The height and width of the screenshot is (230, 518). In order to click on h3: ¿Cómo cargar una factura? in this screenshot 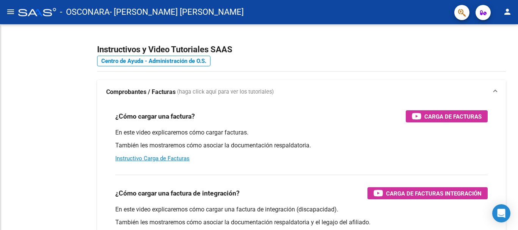, I will do `click(155, 116)`.